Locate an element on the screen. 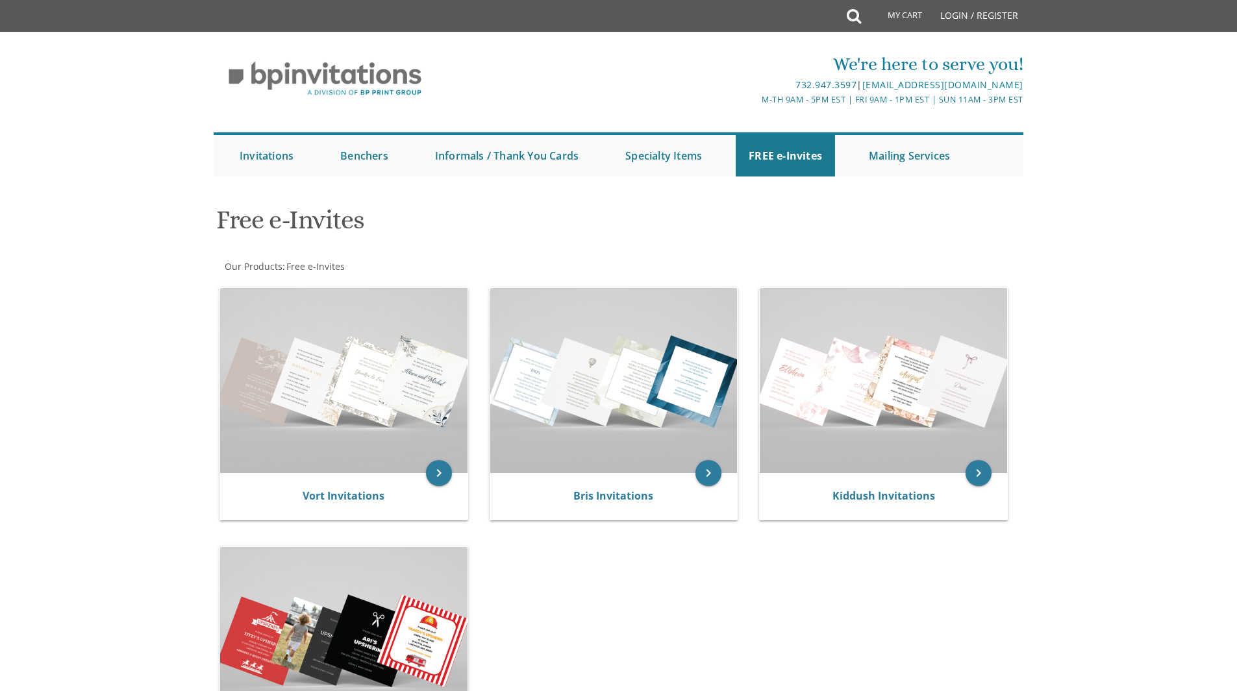  a: Invitations is located at coordinates (266, 156).